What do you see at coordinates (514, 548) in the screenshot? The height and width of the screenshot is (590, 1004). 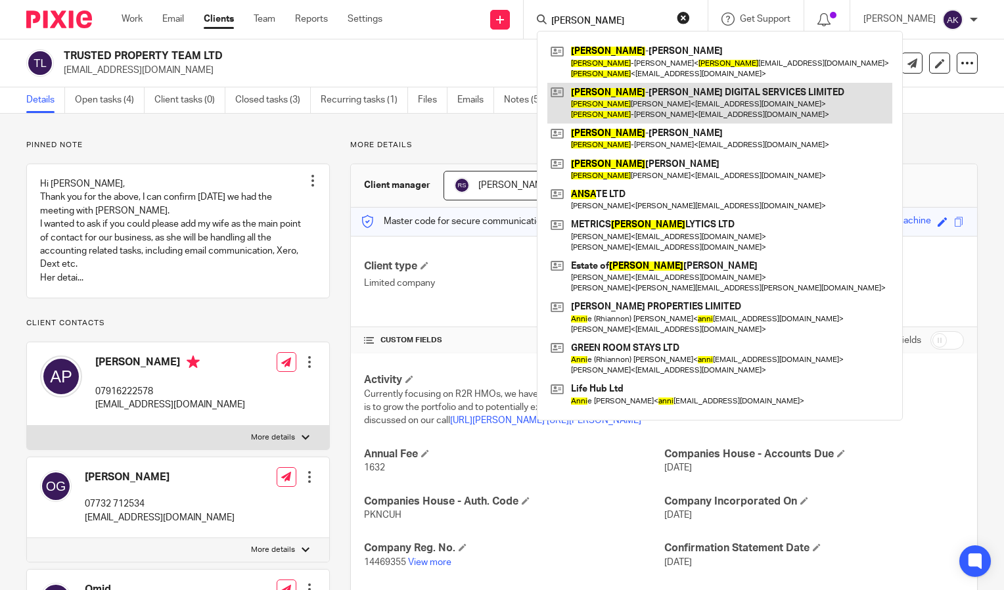 I see `h4: Company Reg. No.` at bounding box center [514, 548].